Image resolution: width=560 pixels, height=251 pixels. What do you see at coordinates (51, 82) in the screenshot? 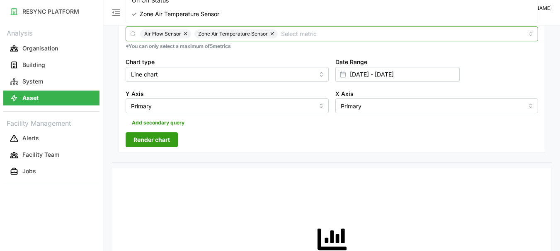
I see `button: System` at bounding box center [51, 82].